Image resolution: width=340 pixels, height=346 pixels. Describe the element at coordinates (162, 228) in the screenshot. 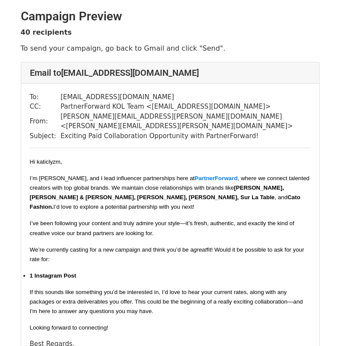

I see `span: I’ve been following your content and truly admire your style—it’s fresh, authentic, and exactly t...` at that location.